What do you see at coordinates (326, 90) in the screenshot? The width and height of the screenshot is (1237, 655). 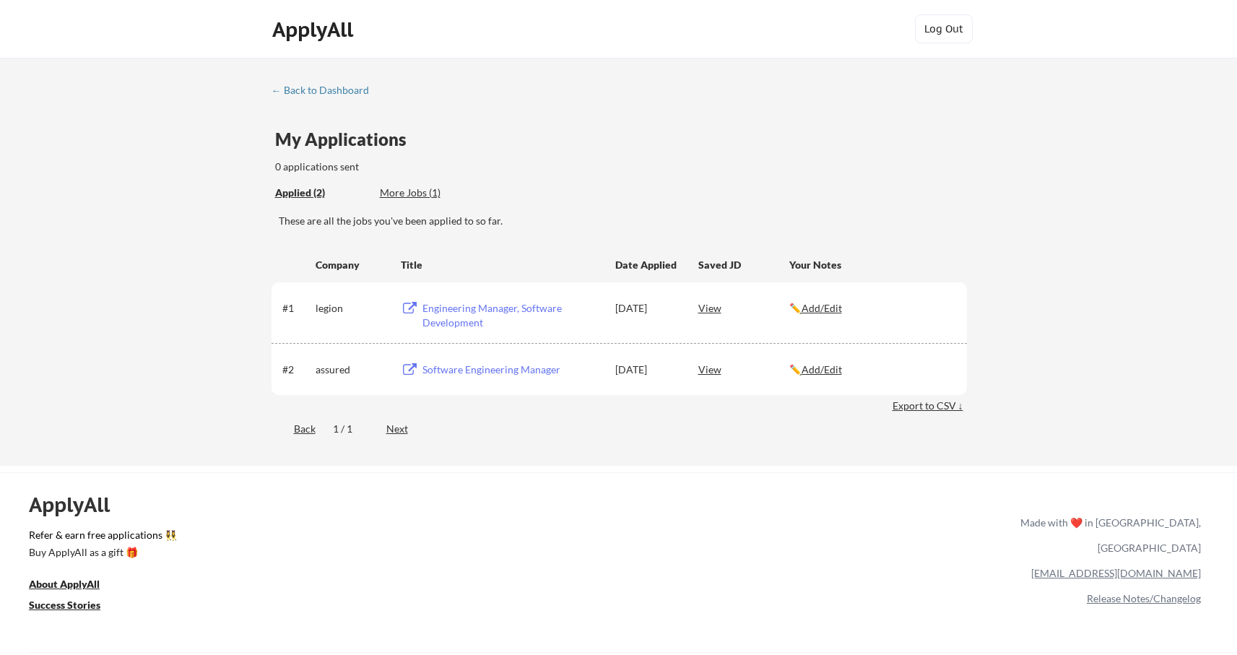 I see `div: ← Back to Dashboard` at bounding box center [326, 90].